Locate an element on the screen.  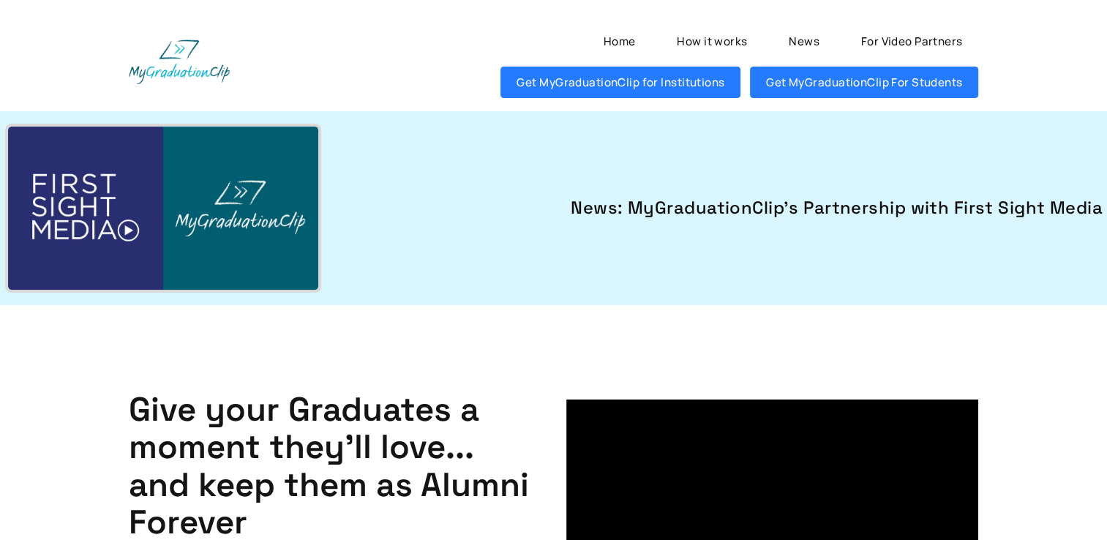
a: For Video Partners is located at coordinates (911, 41).